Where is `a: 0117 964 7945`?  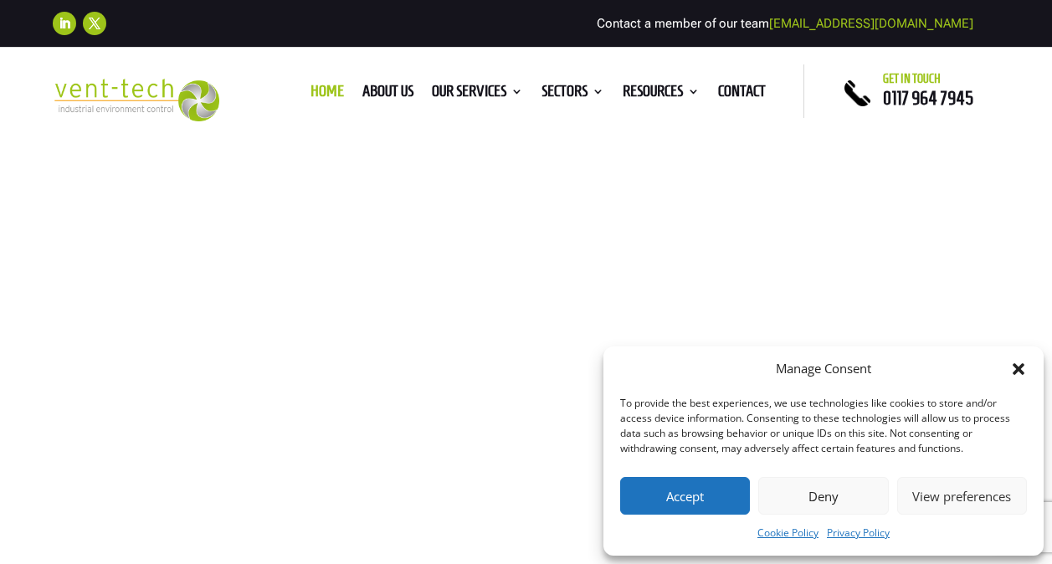 a: 0117 964 7945 is located at coordinates (928, 98).